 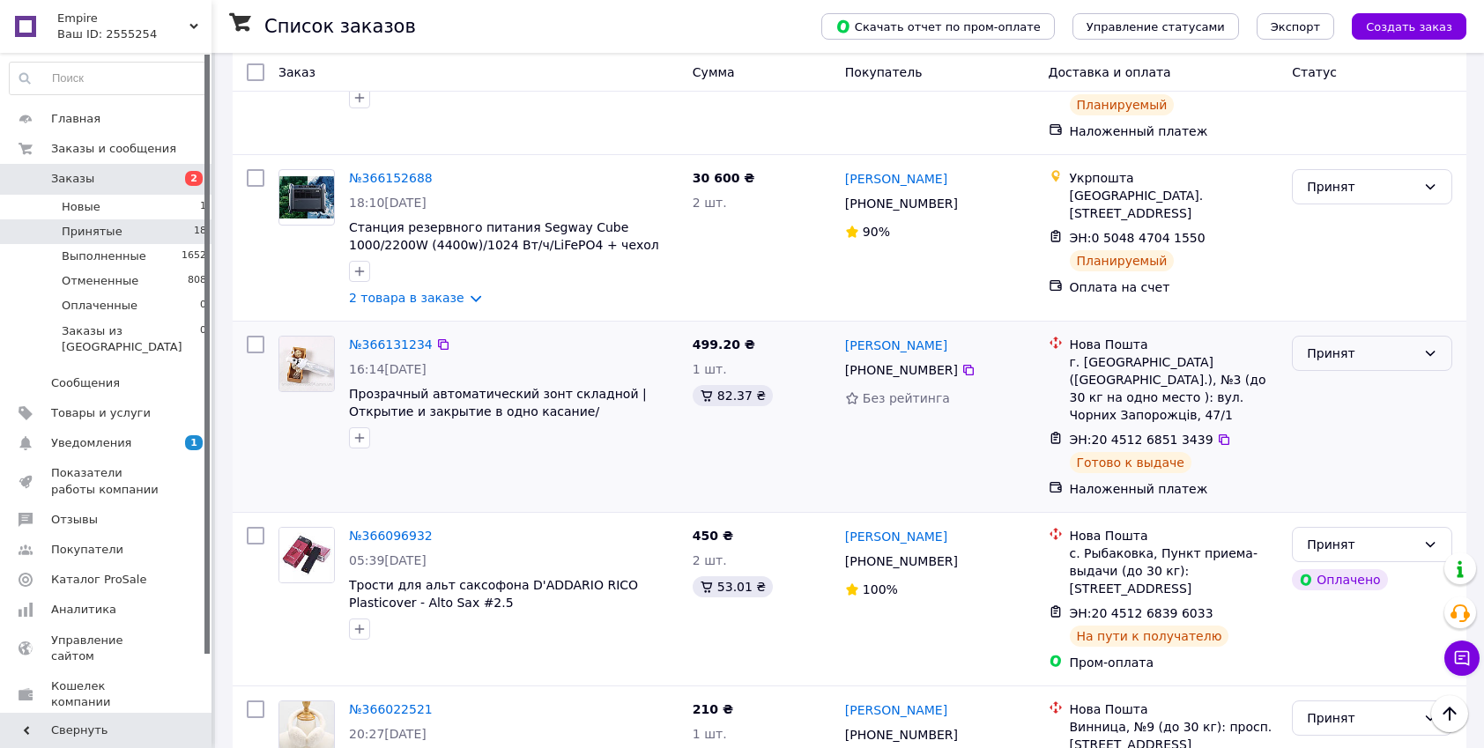 What do you see at coordinates (724, 345) in the screenshot?
I see `span: 499.20 ₴` at bounding box center [724, 345].